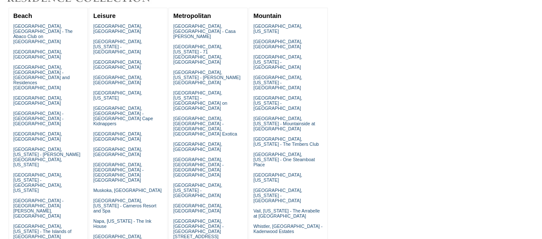 The height and width of the screenshot is (239, 542). I want to click on a: Beach, so click(23, 16).